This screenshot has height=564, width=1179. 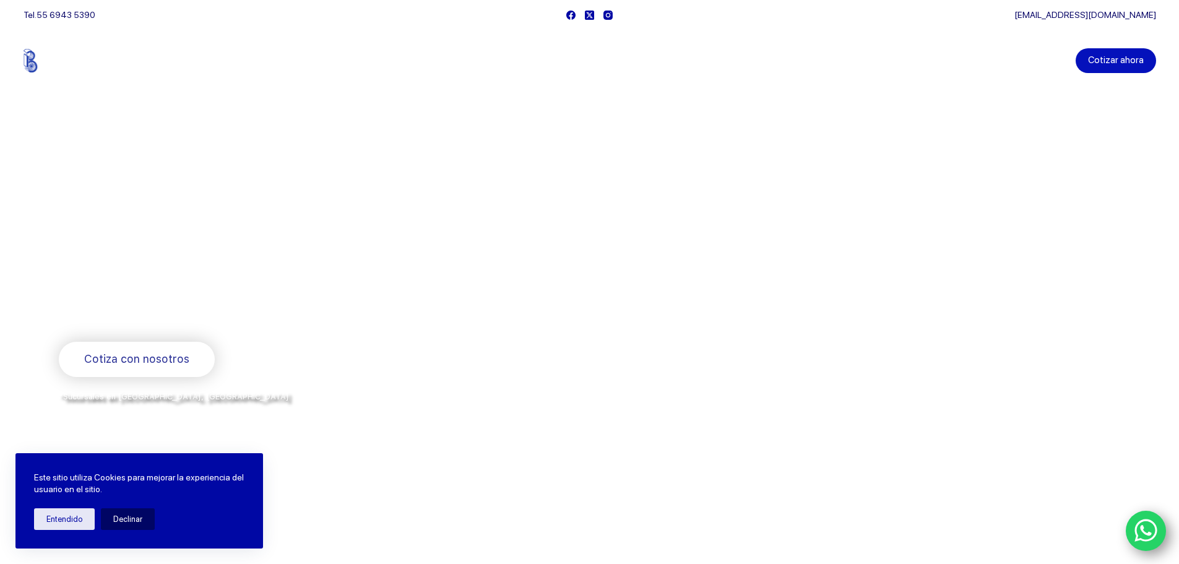 I want to click on a: Cotiza con nosotros, so click(x=137, y=359).